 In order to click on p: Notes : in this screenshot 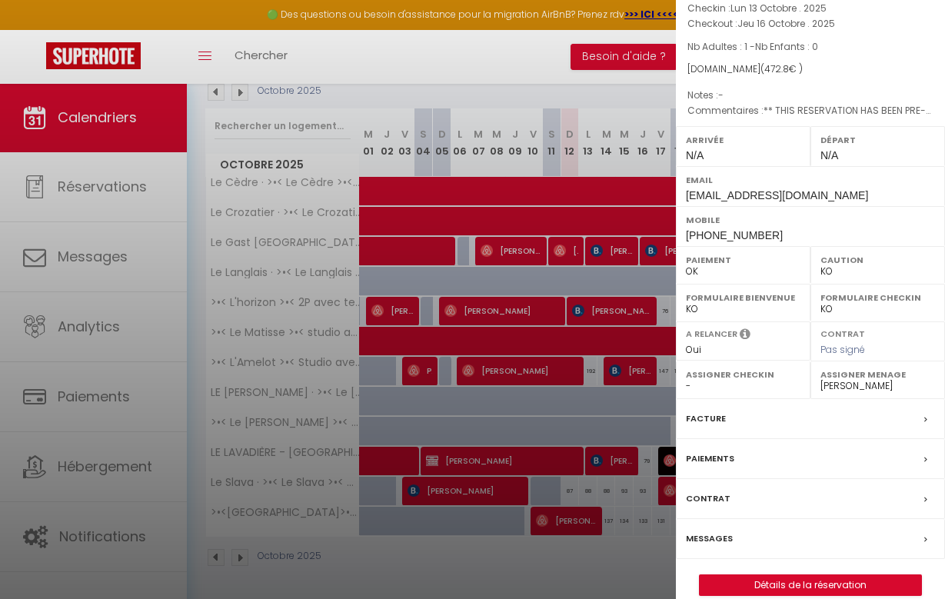, I will do `click(811, 95)`.